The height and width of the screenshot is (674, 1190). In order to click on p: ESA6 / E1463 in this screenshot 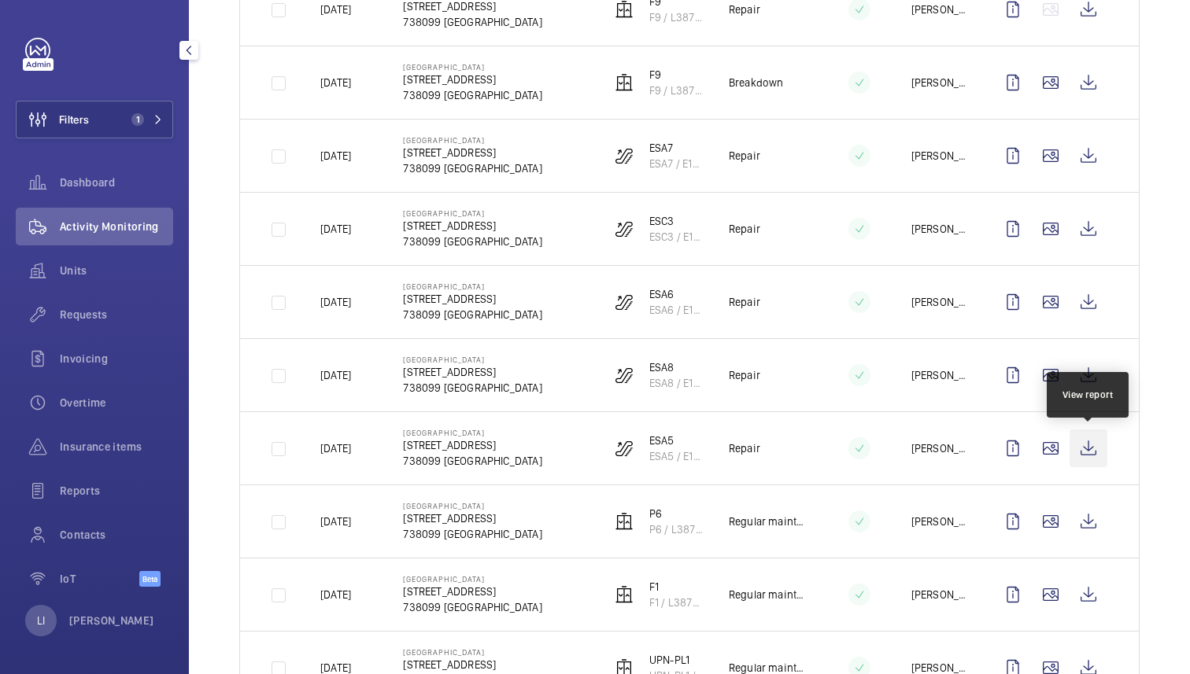, I will do `click(676, 310)`.